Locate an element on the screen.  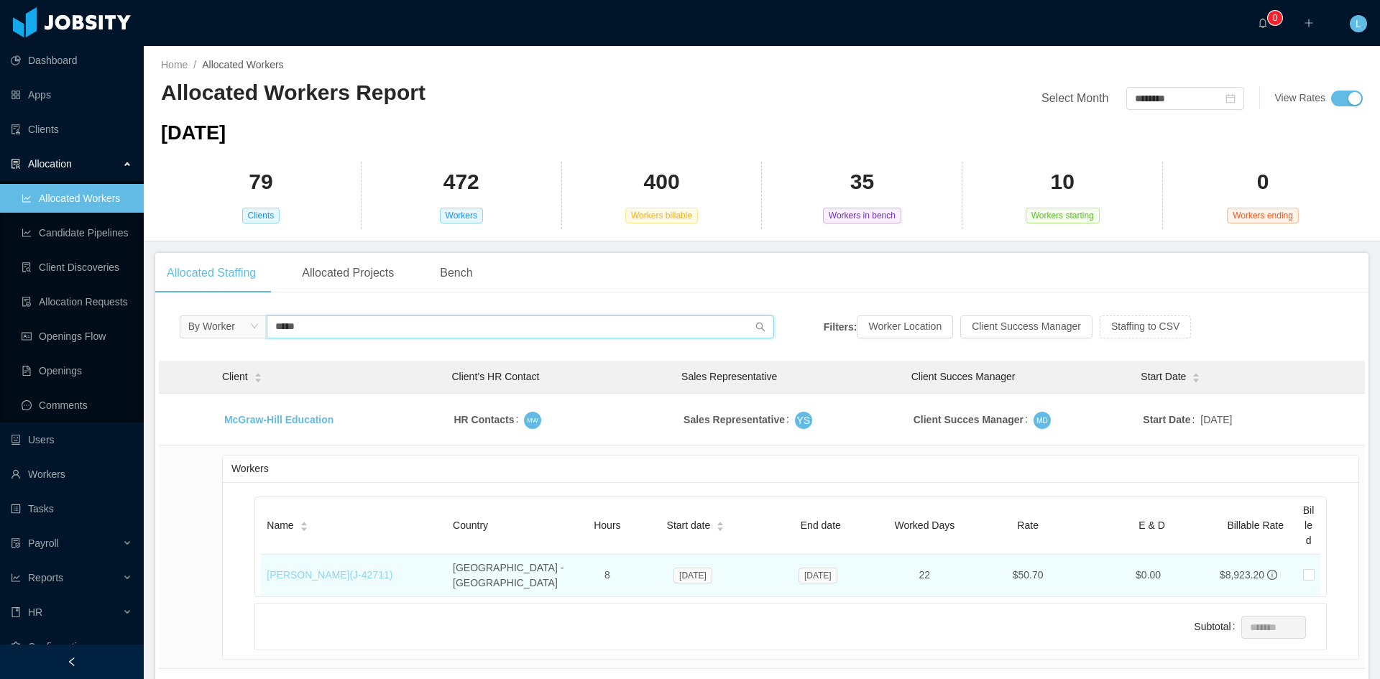
div: Allocated Projects is located at coordinates (348, 273).